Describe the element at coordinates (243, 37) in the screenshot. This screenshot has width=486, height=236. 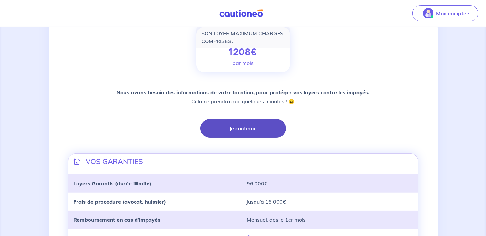
I see `div: SON LOYER MAXIMUM CHARGES COMPRISES :` at that location.